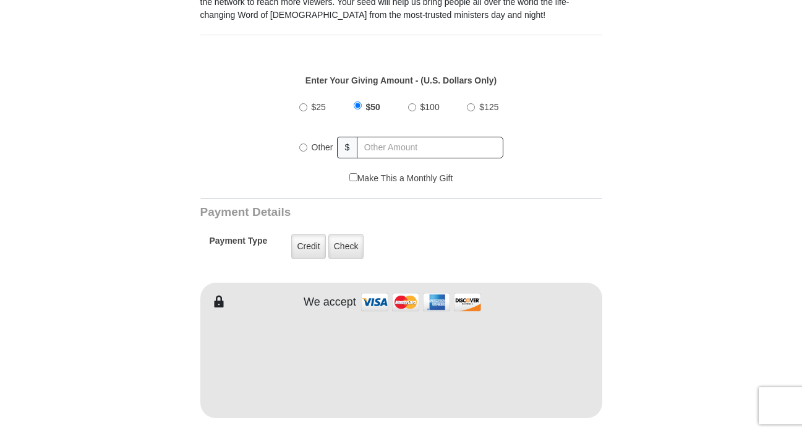 This screenshot has width=802, height=433. What do you see at coordinates (488, 107) in the screenshot?
I see `span: $125` at bounding box center [488, 107].